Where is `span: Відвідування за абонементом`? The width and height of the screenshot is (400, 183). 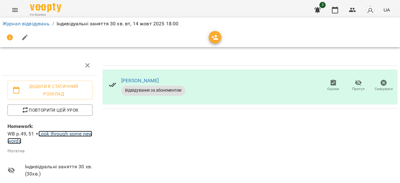
span: Відвідування за абонементом is located at coordinates (153, 90).